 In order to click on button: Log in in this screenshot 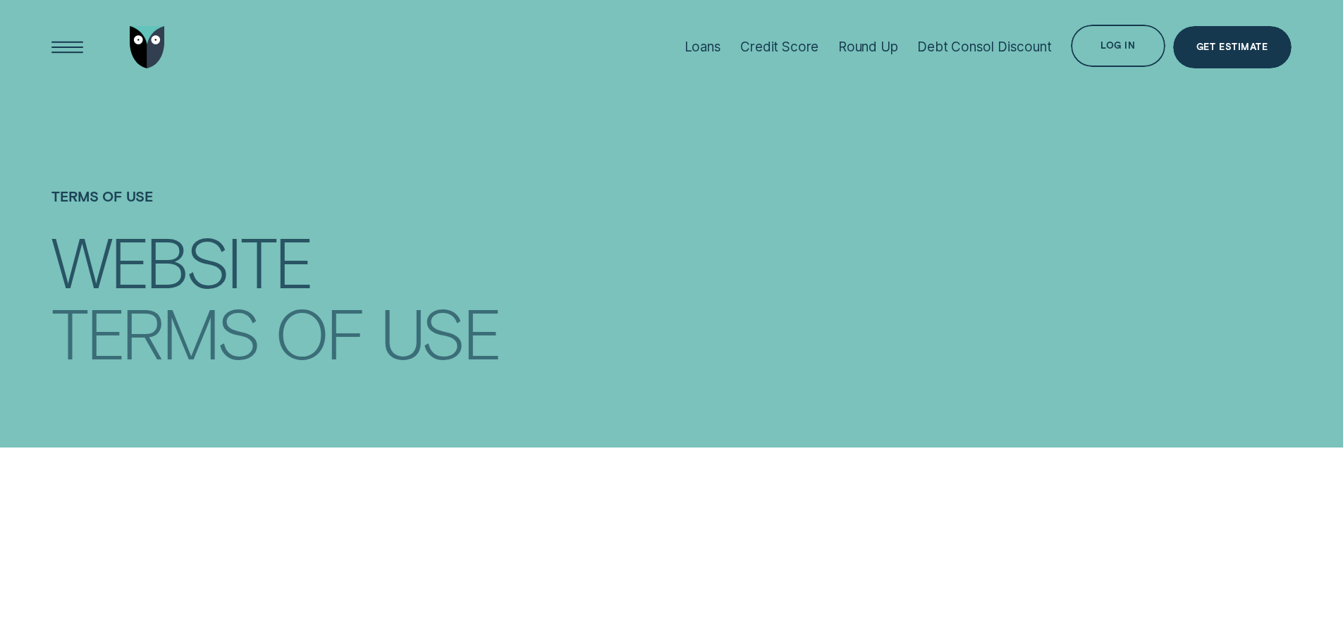, I will do `click(1118, 46)`.